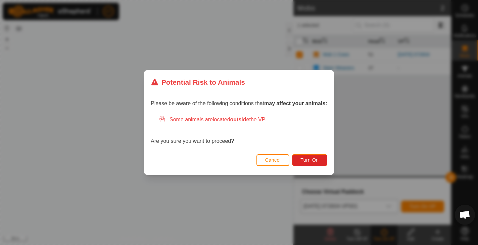 This screenshot has height=245, width=478. I want to click on strong: outside, so click(240, 119).